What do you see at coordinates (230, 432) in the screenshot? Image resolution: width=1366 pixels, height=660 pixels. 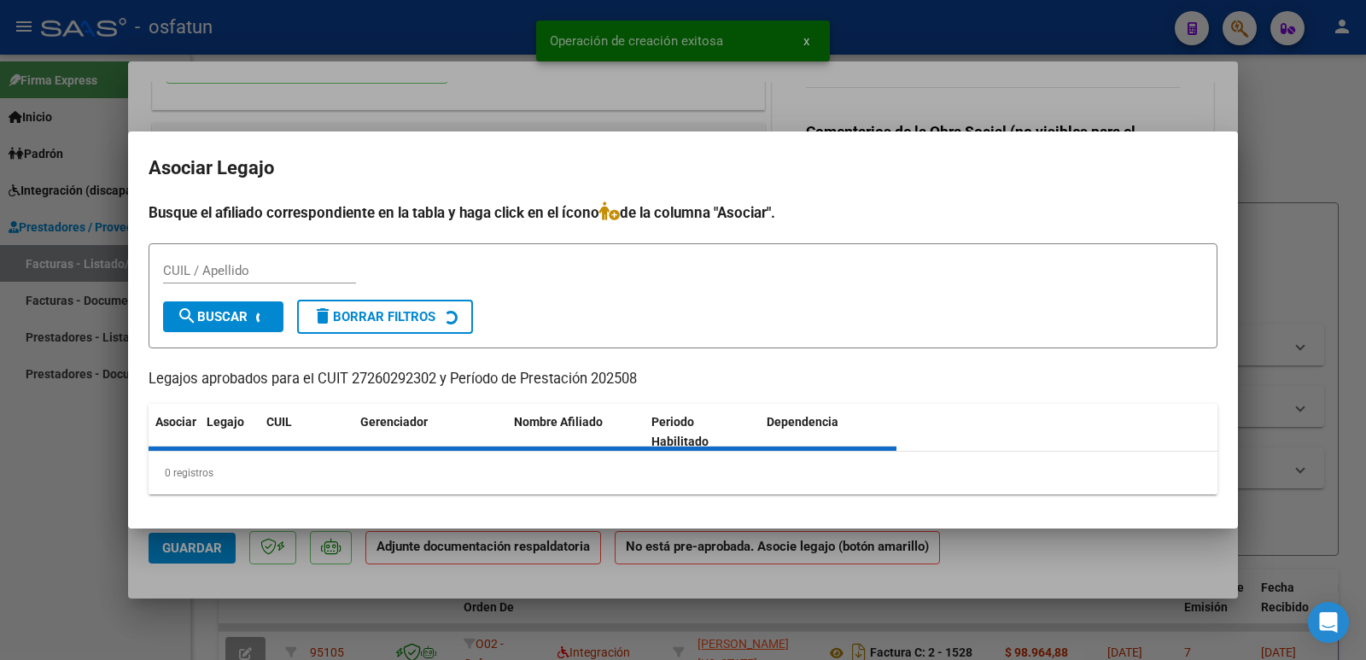 I see `datatable-header-cell: Legajo` at bounding box center [230, 432].